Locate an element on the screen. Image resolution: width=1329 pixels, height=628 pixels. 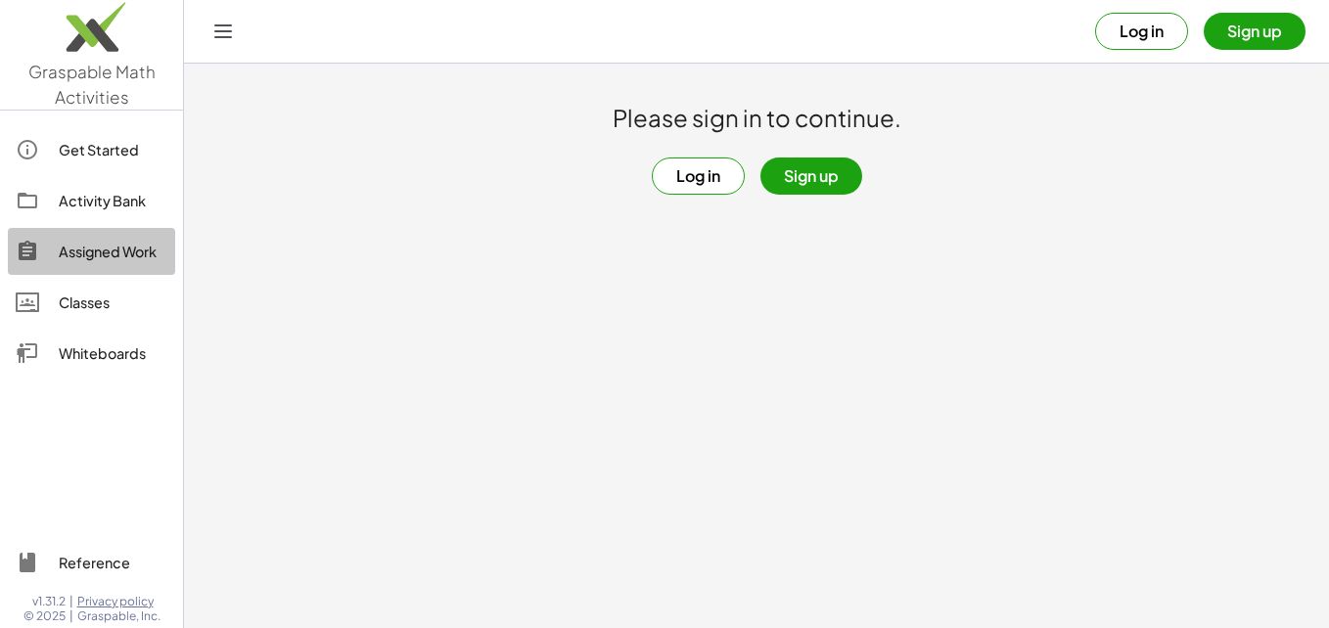
a: Classes is located at coordinates (91, 302).